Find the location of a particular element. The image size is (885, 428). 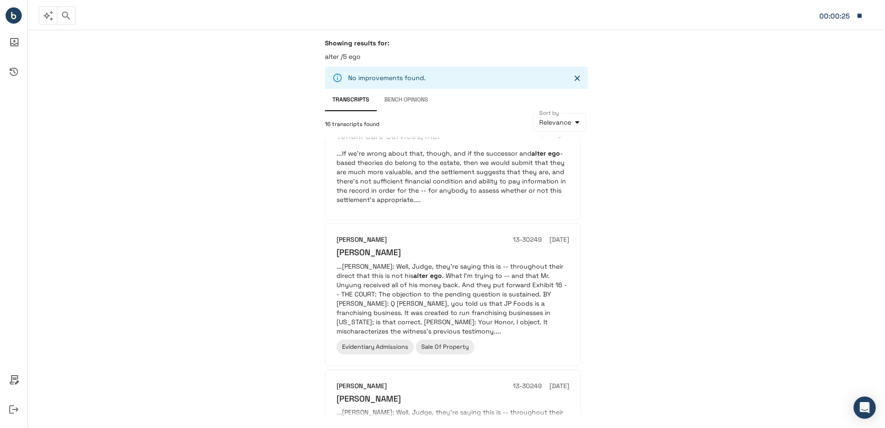

label: Sort by is located at coordinates (549, 112).